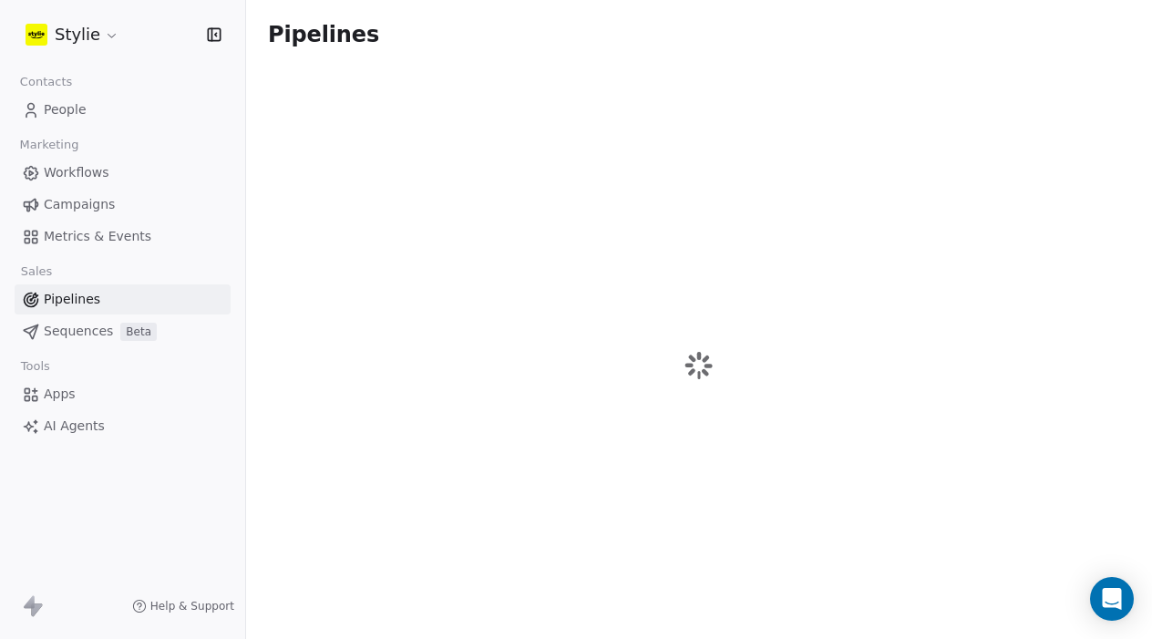 The height and width of the screenshot is (639, 1152). I want to click on a: AI Agents, so click(122, 426).